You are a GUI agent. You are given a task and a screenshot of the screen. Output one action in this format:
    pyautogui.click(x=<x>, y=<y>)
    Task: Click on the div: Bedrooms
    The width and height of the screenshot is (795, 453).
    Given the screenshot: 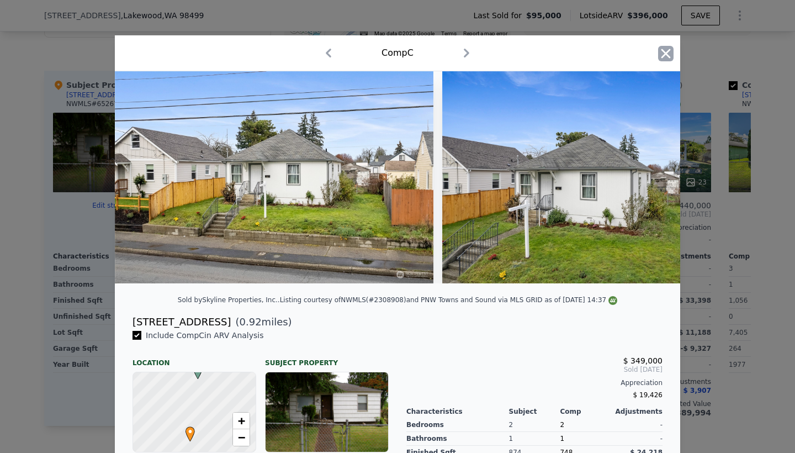 What is the action you would take?
    pyautogui.click(x=458, y=424)
    